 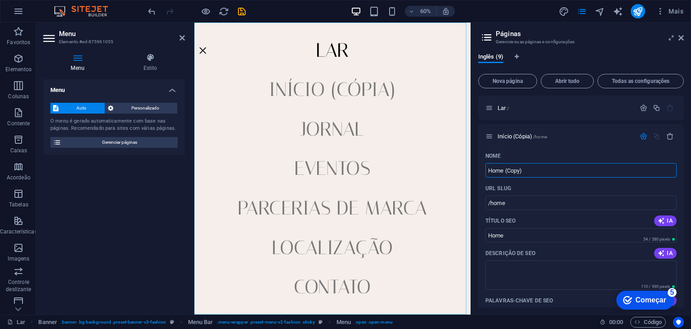 I want to click on button: publicar, so click(x=638, y=11).